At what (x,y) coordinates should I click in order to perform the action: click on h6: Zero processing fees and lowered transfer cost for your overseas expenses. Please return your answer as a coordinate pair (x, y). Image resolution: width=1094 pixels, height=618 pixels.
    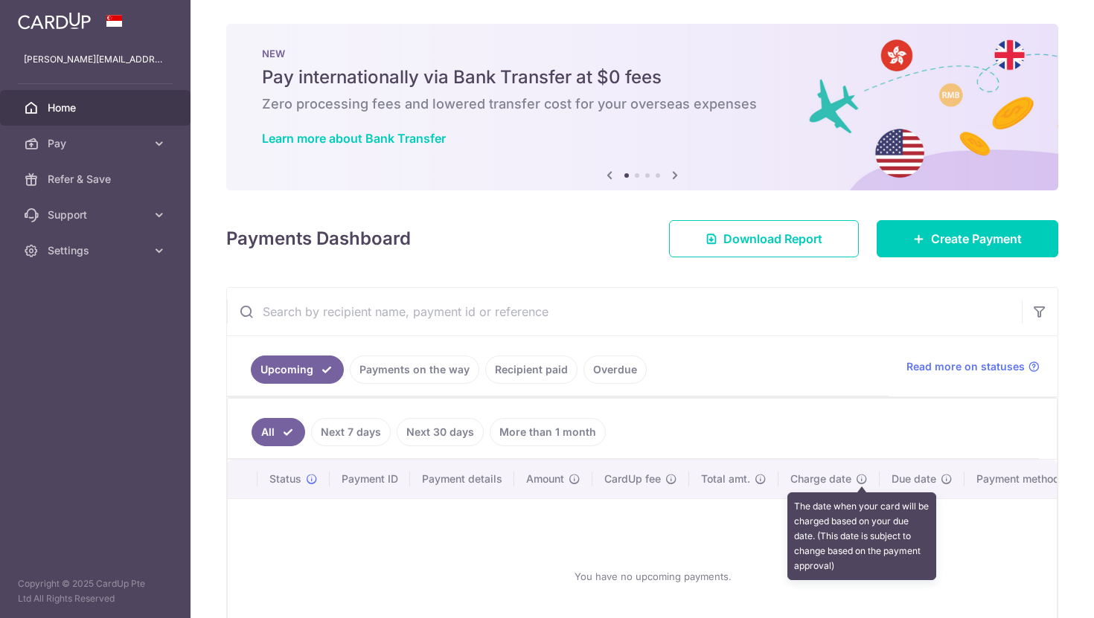
    Looking at the image, I should click on (642, 104).